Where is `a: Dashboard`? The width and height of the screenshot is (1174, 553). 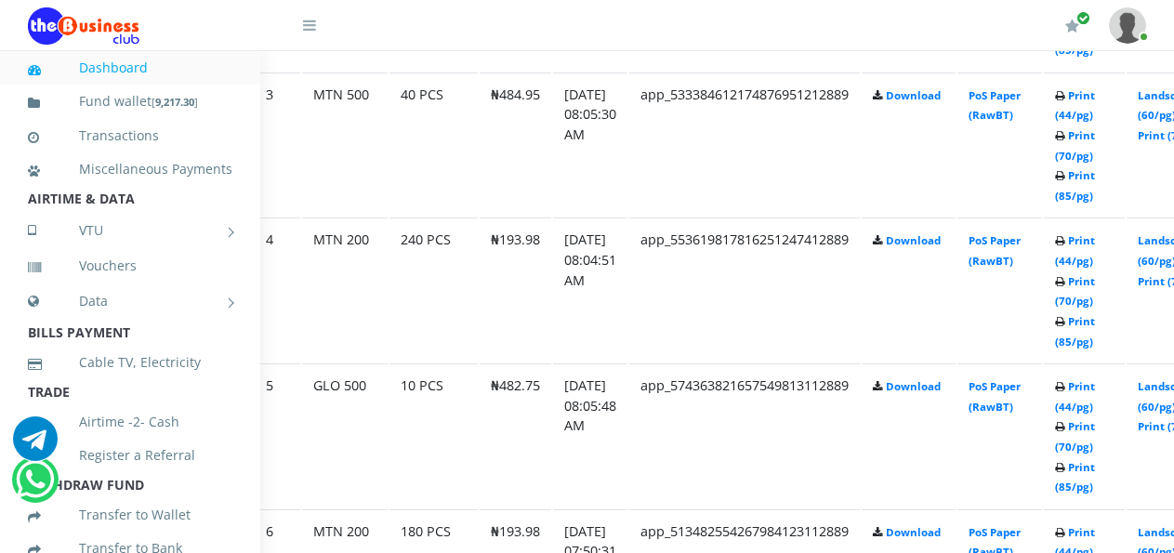
a: Dashboard is located at coordinates (130, 68).